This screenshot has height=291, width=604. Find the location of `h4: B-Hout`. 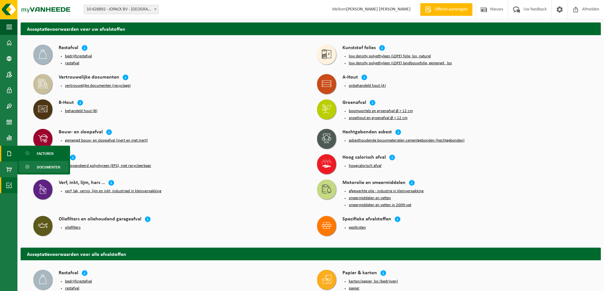

h4: B-Hout is located at coordinates (66, 103).